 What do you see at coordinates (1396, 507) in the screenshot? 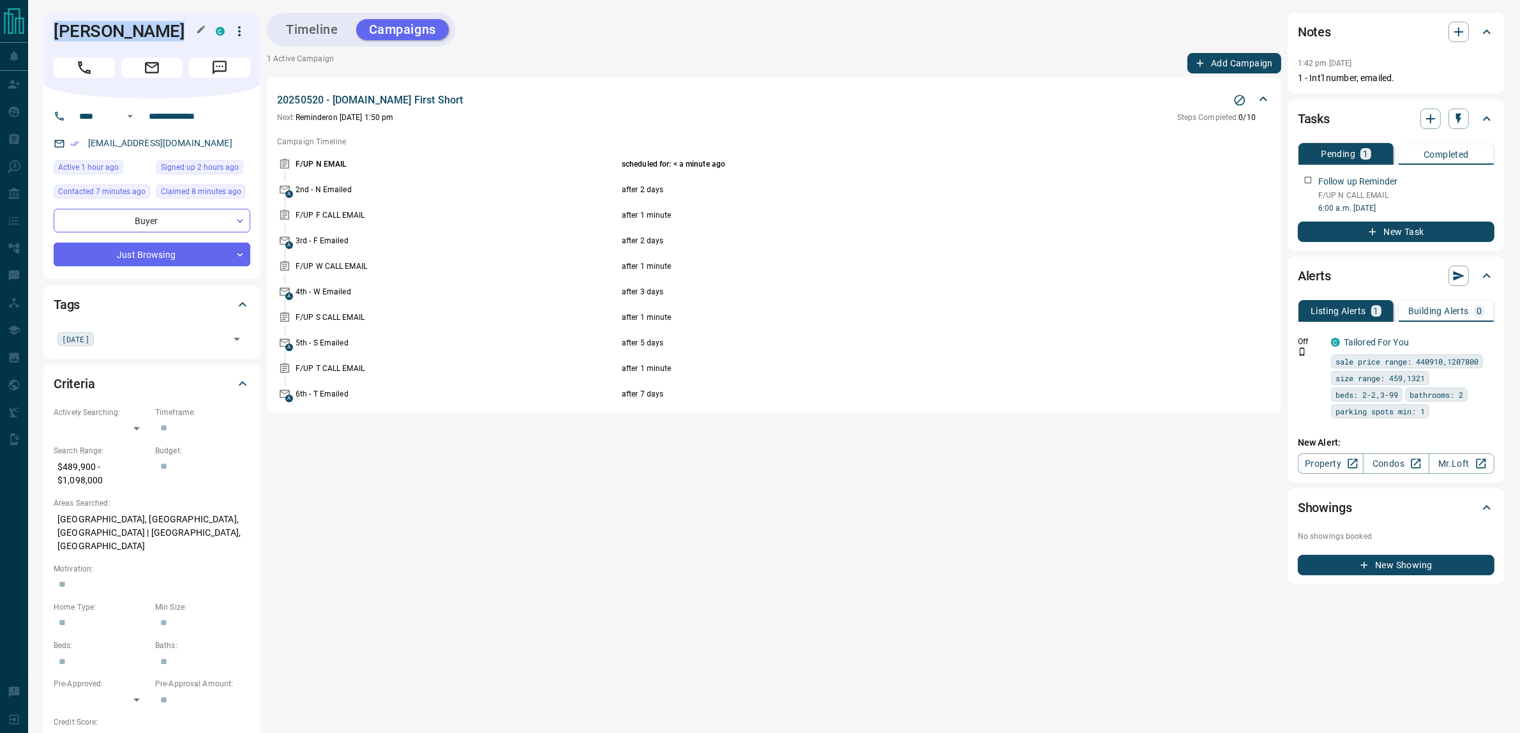
I see `div: Showings` at bounding box center [1396, 507].